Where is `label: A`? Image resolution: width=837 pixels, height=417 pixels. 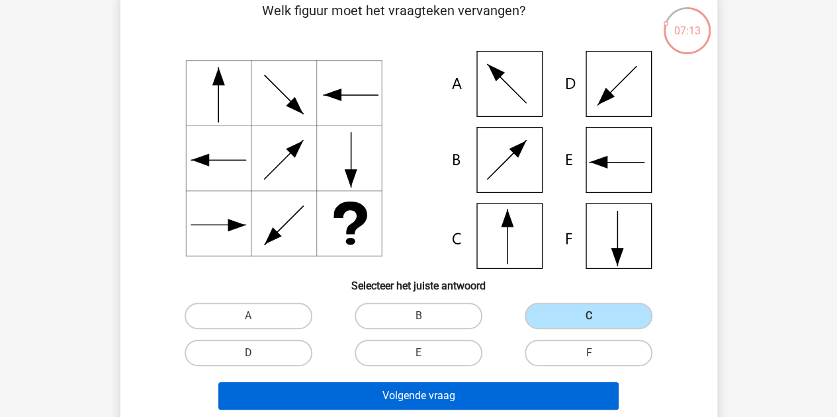
label: A is located at coordinates (248, 316).